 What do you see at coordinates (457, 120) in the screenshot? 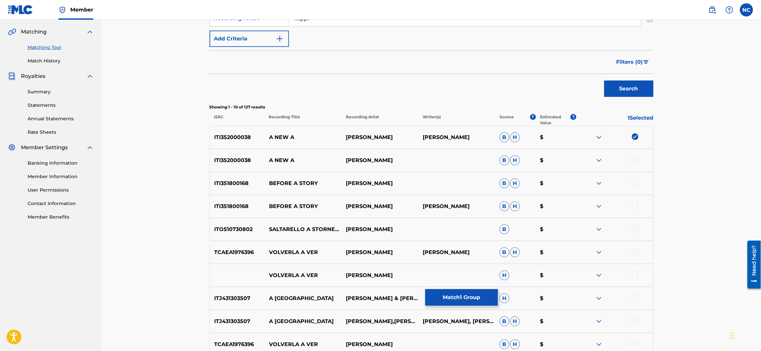
I see `p: Writer(s)` at bounding box center [457, 120].